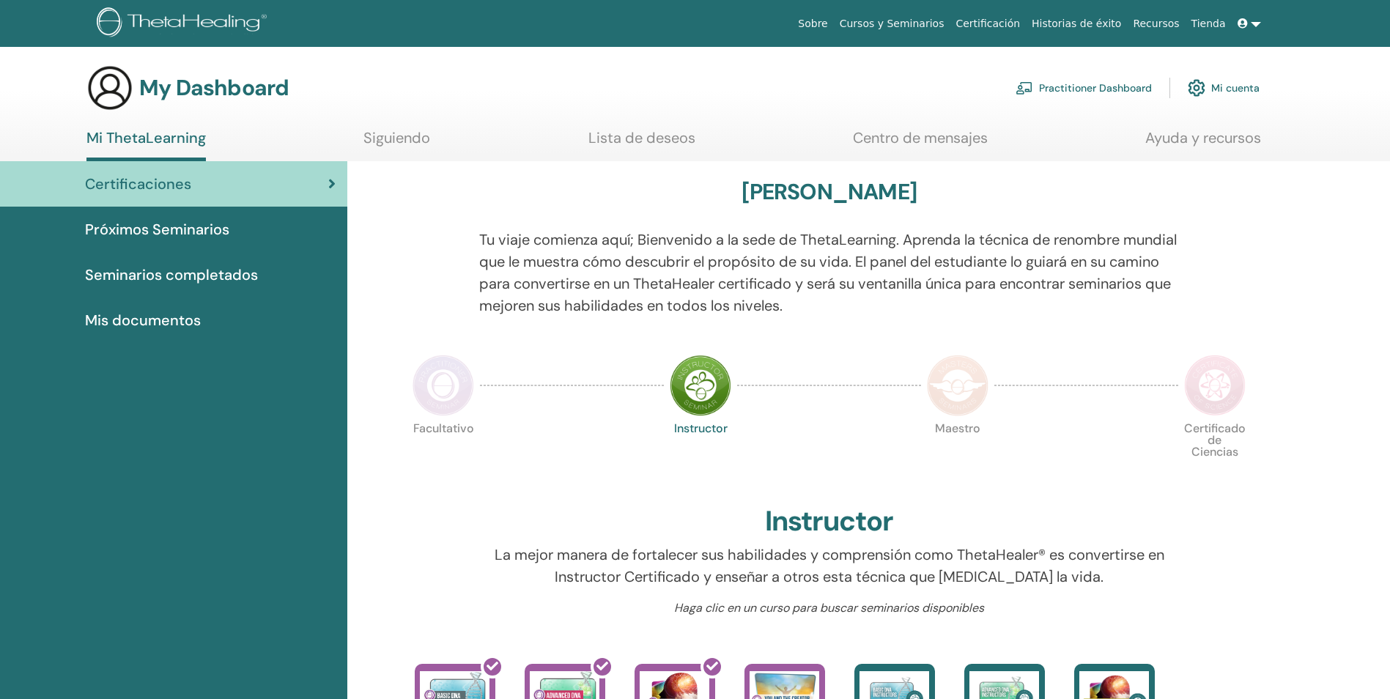  What do you see at coordinates (1209, 23) in the screenshot?
I see `a: Tienda` at bounding box center [1209, 23].